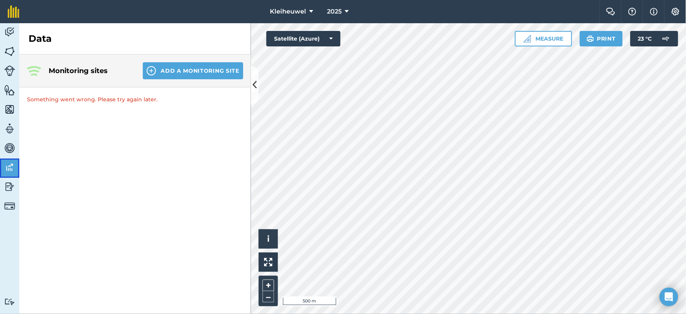 This screenshot has height=314, width=686. I want to click on h4: Monitoring sites, so click(90, 71).